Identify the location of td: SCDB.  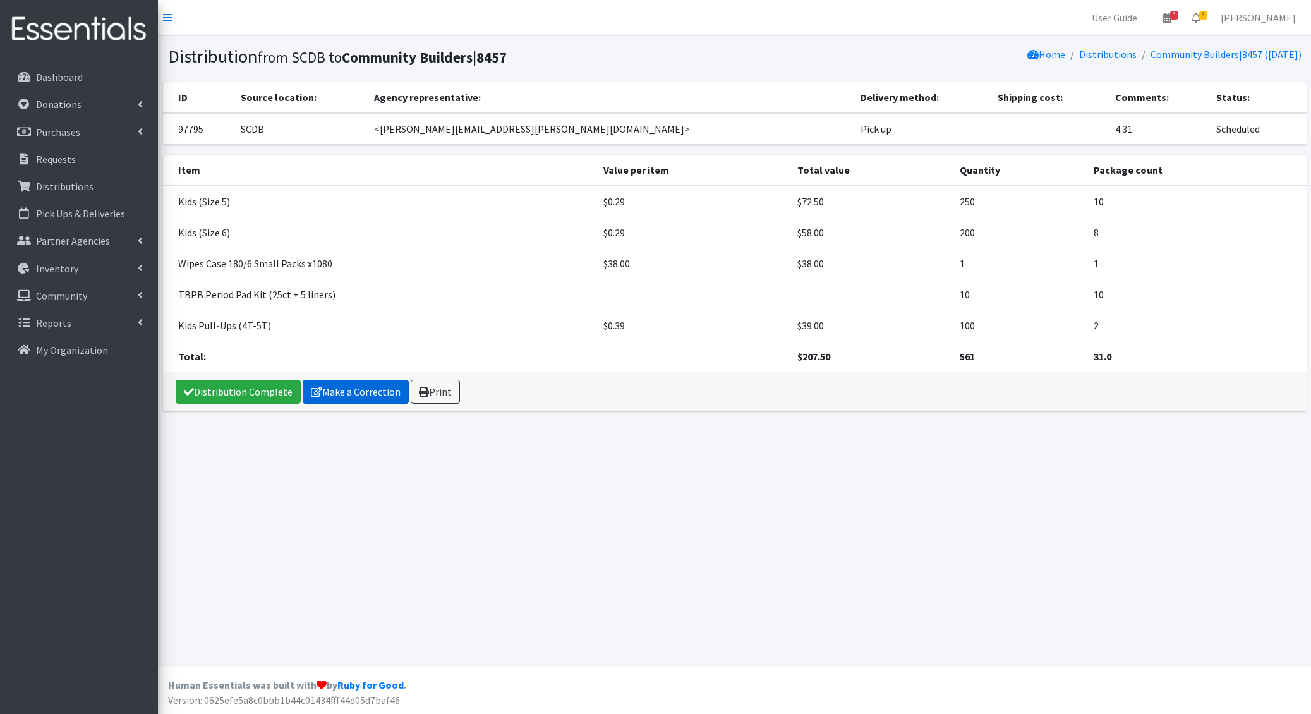
(299, 129).